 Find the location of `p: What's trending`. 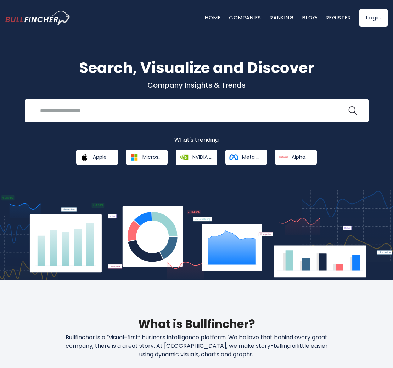

p: What's trending is located at coordinates (197, 140).